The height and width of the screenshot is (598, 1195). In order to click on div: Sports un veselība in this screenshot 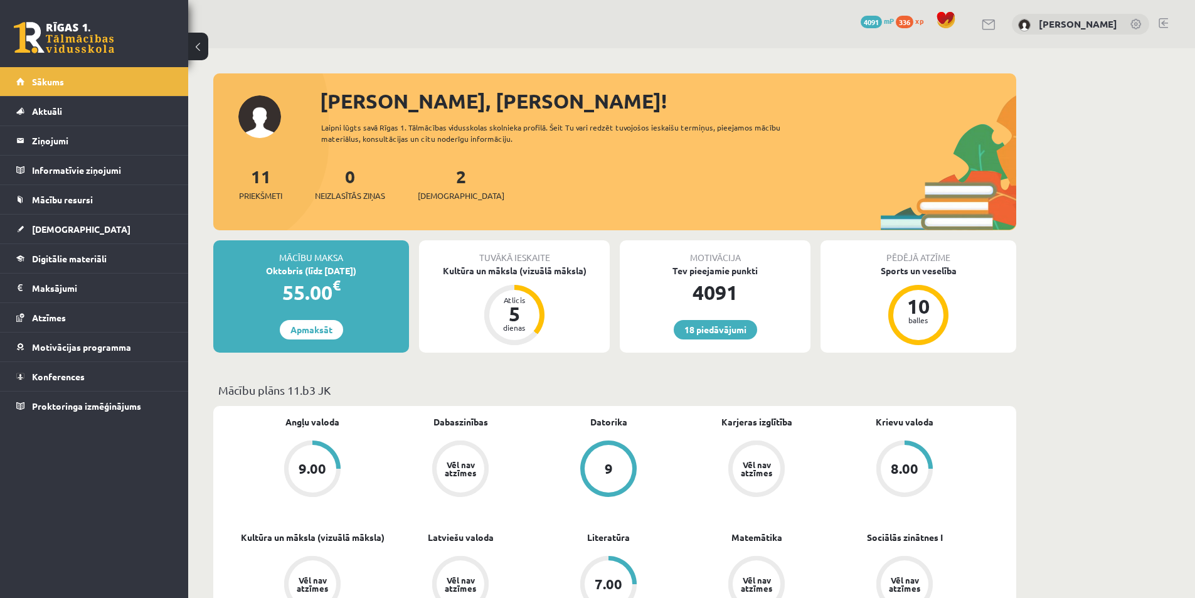, I will do `click(919, 270)`.